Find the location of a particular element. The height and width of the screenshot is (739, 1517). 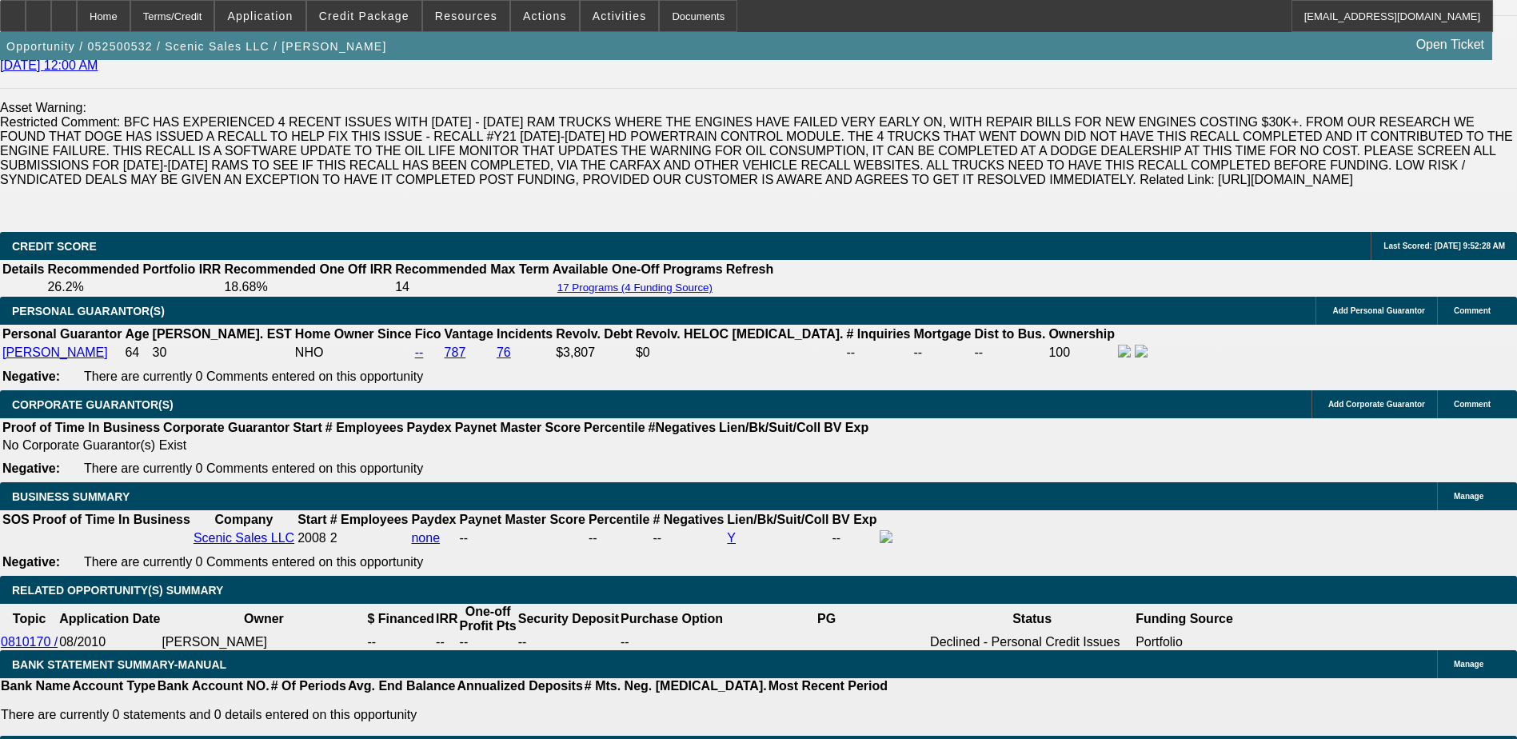

a: Y is located at coordinates (731, 537).